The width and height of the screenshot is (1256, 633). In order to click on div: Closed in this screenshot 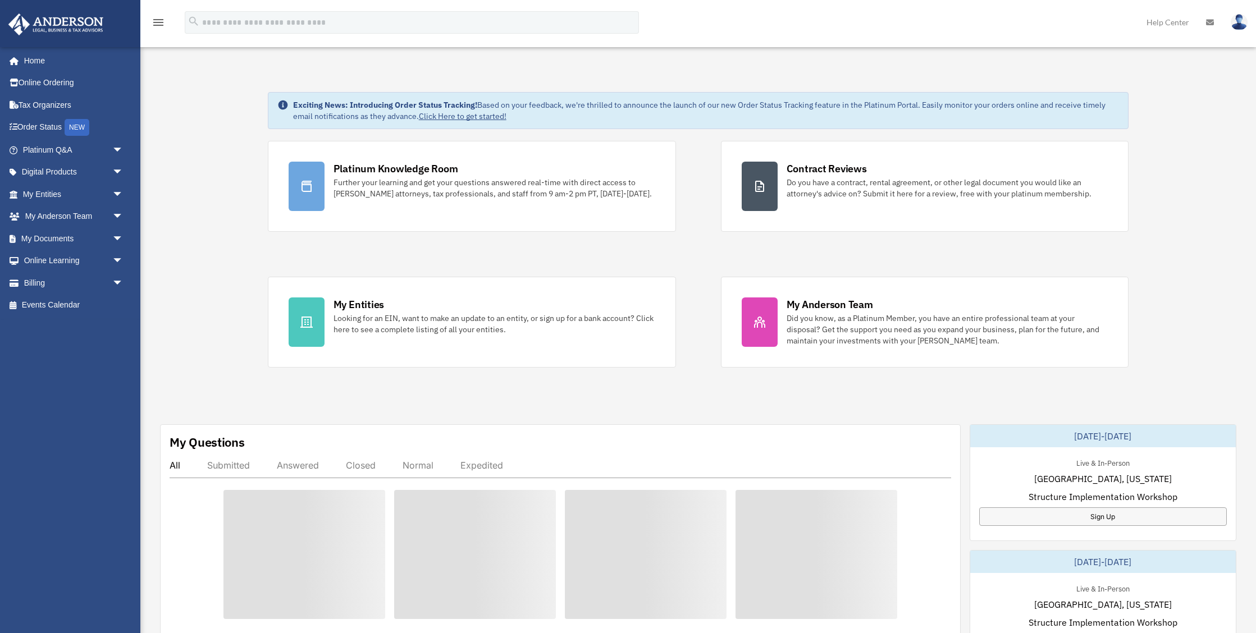, I will do `click(360, 465)`.